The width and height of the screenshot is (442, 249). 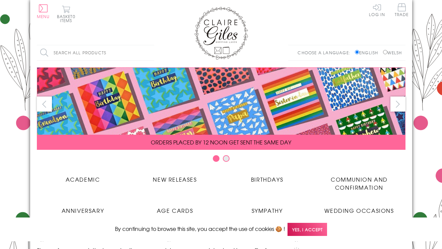 What do you see at coordinates (83, 177) in the screenshot?
I see `a: Academic` at bounding box center [83, 177].